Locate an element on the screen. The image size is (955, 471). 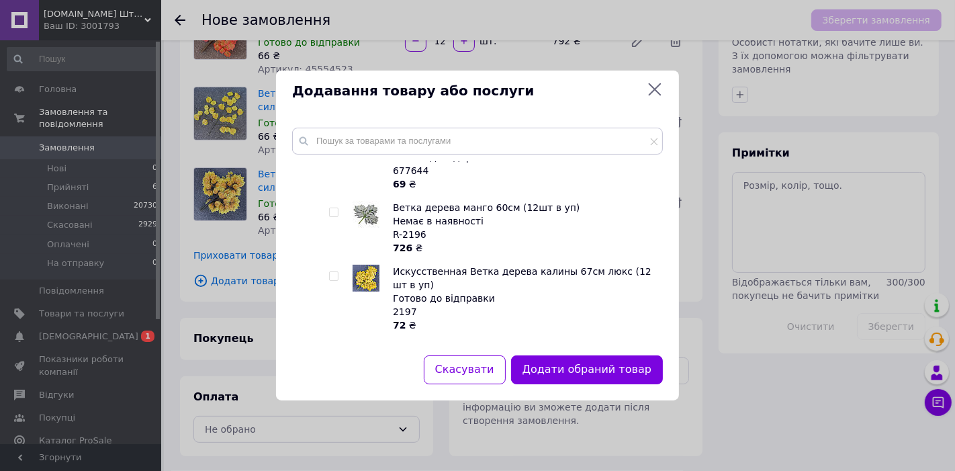
b: 726 is located at coordinates (402, 248).